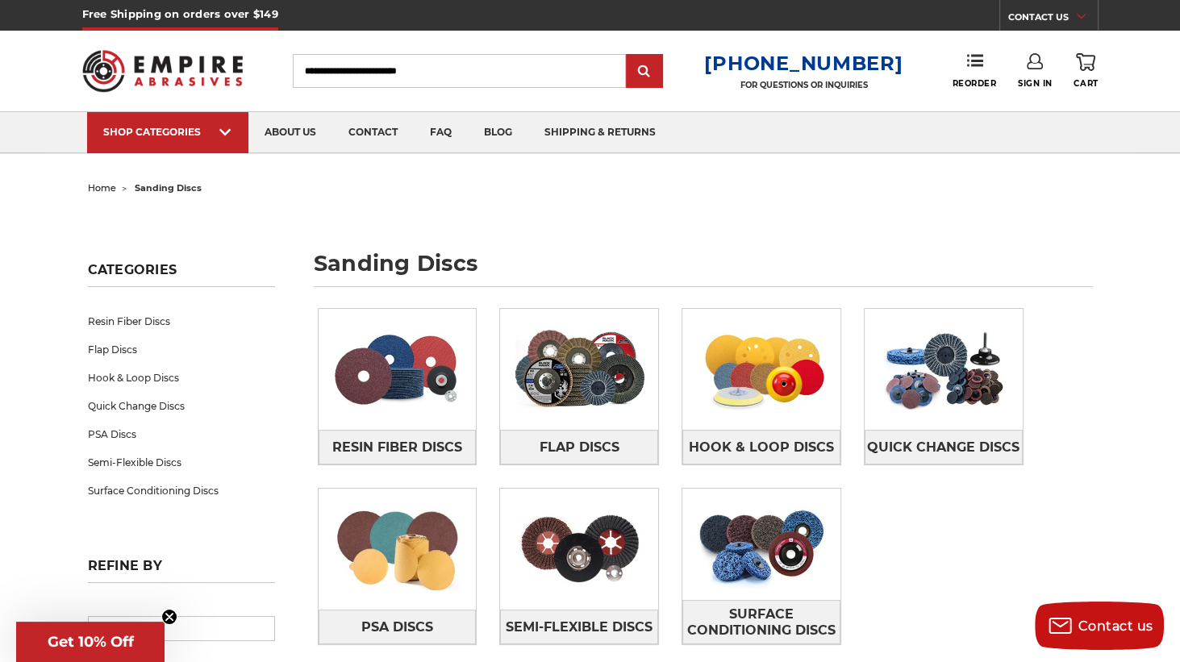  Describe the element at coordinates (804, 85) in the screenshot. I see `p: FOR QUESTIONS OR INQUIRIES` at that location.